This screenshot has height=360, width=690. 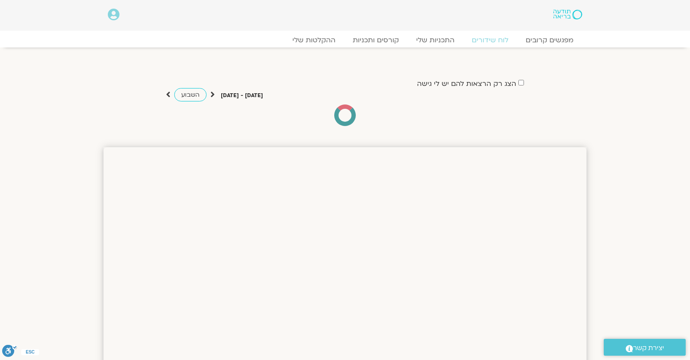 I want to click on a: השבוע, so click(x=190, y=94).